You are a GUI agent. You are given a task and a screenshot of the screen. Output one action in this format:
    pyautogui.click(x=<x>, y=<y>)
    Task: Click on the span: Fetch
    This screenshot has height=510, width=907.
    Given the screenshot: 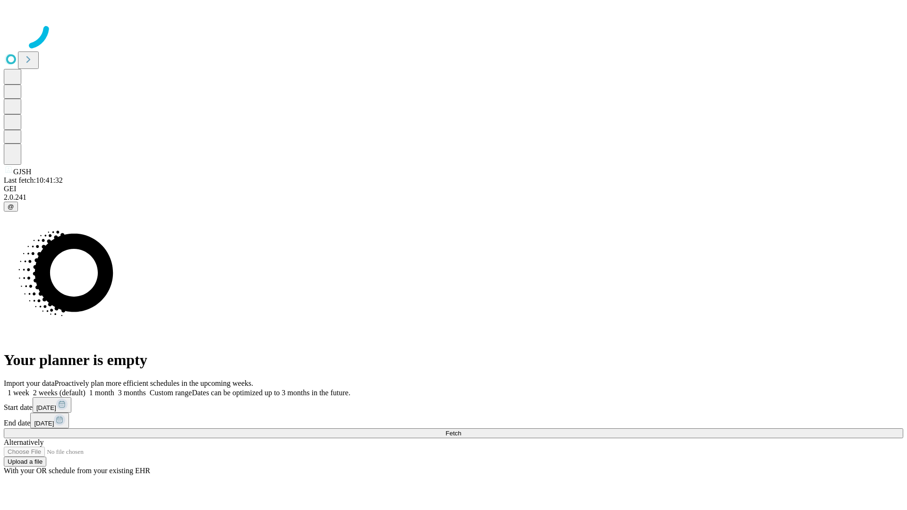 What is the action you would take?
    pyautogui.click(x=453, y=433)
    